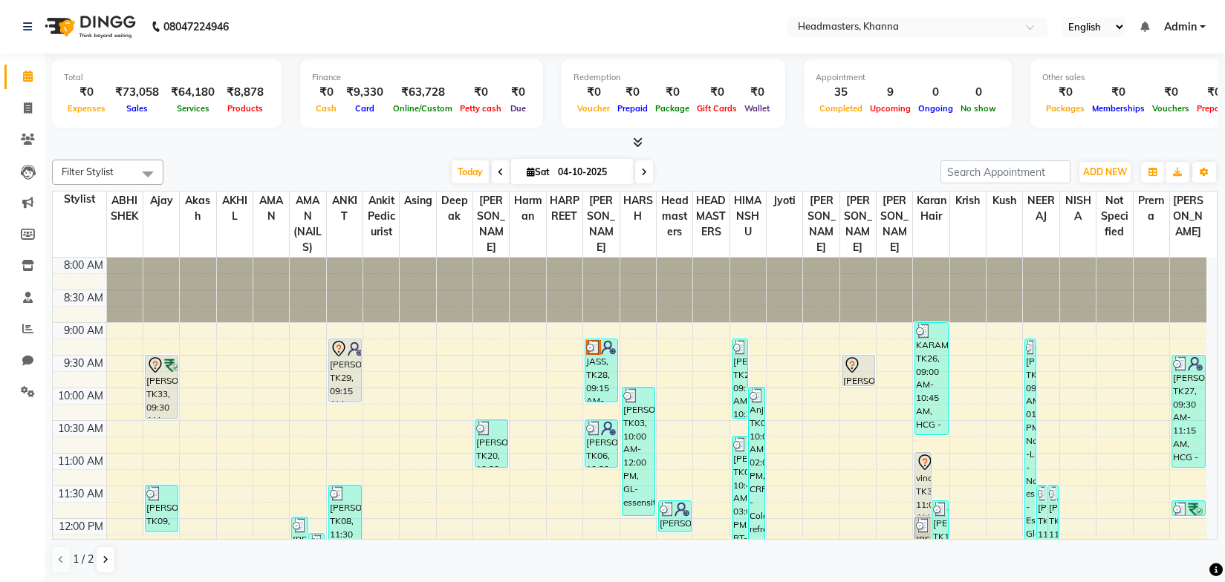 This screenshot has width=1225, height=582. Describe the element at coordinates (88, 27) in the screenshot. I see `img: logo` at that location.